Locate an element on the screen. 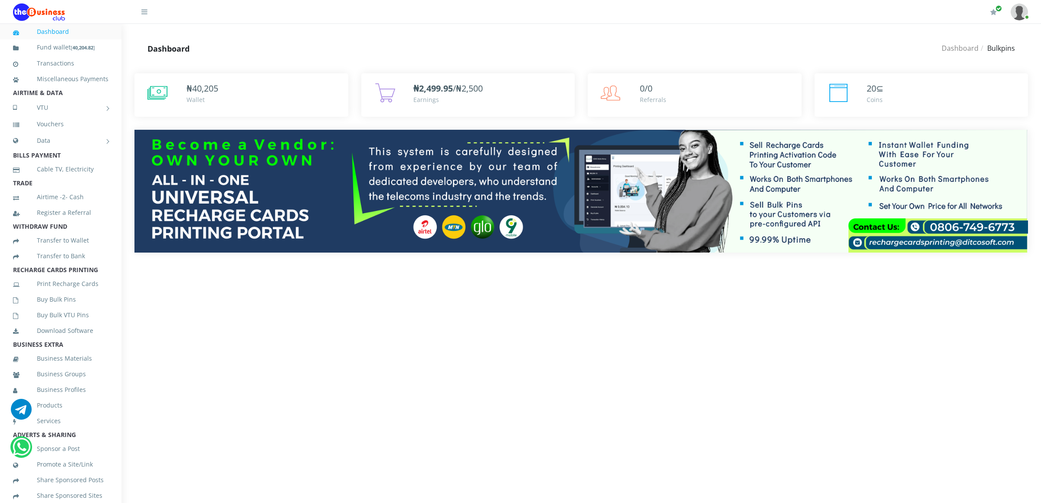 The height and width of the screenshot is (503, 1041). li: Bulkpins is located at coordinates (997, 48).